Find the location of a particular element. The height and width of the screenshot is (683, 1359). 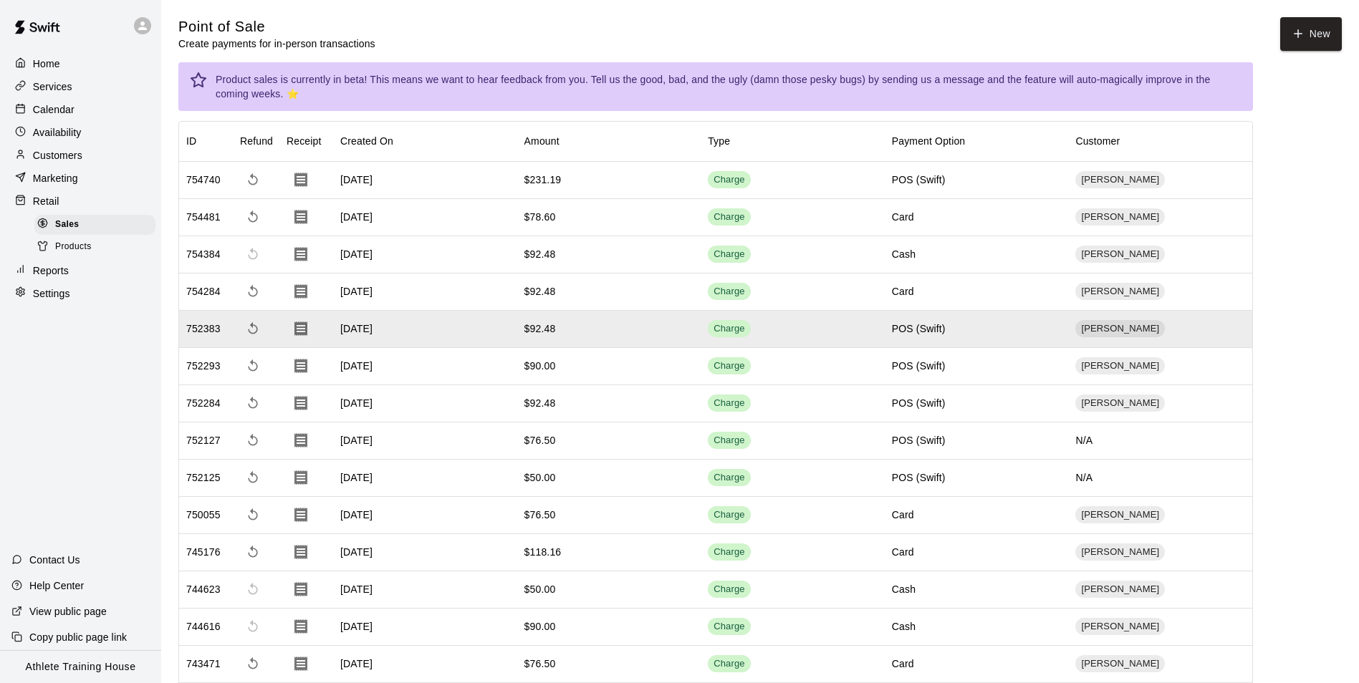

div: Reports is located at coordinates (80, 271).